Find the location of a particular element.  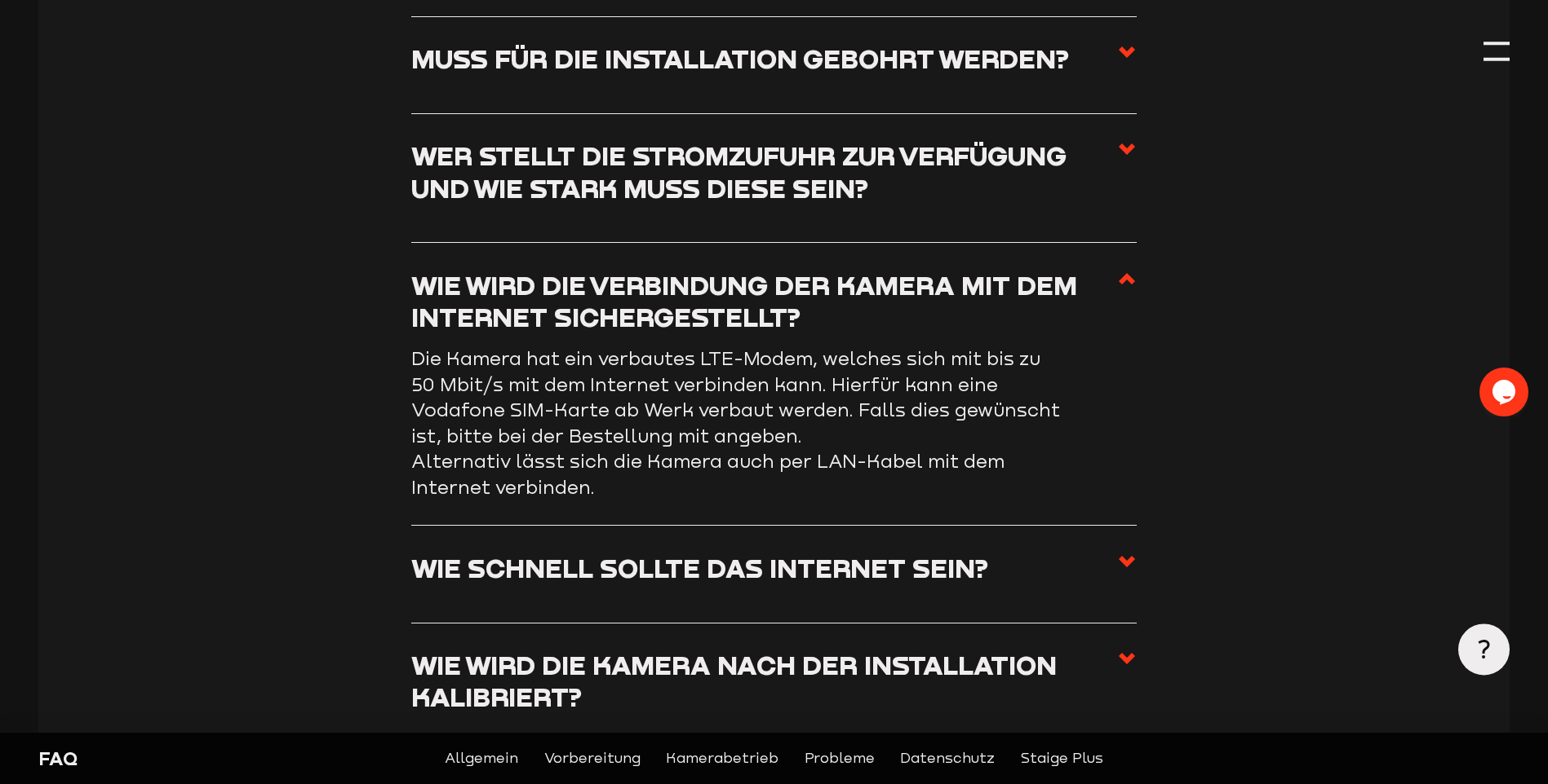

a: Probleme is located at coordinates (840, 759).